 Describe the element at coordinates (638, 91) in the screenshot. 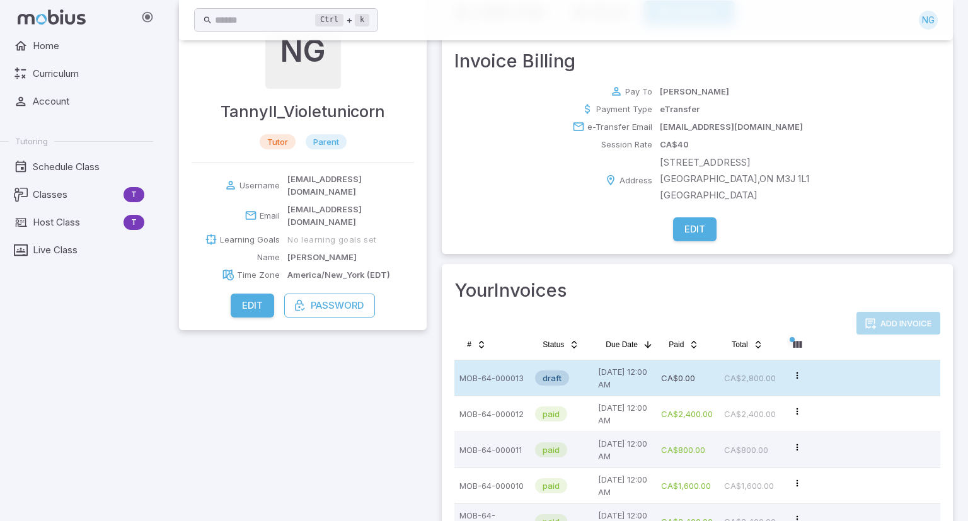

I see `p: Pay To` at that location.